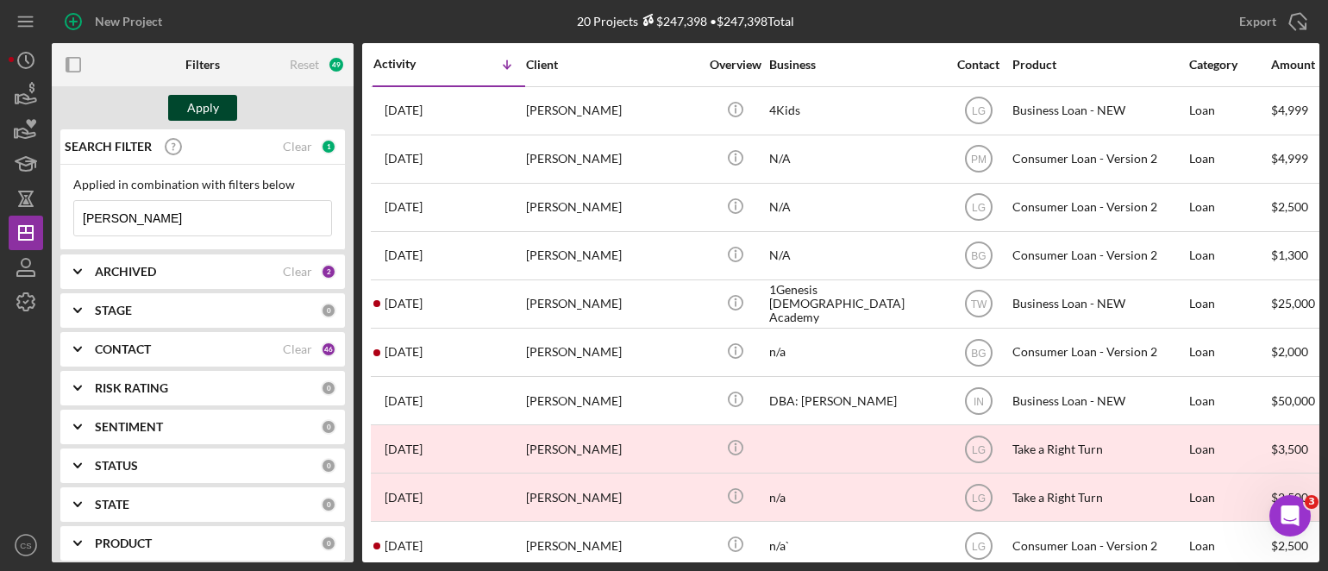 The width and height of the screenshot is (1328, 571). I want to click on button: CS, so click(26, 545).